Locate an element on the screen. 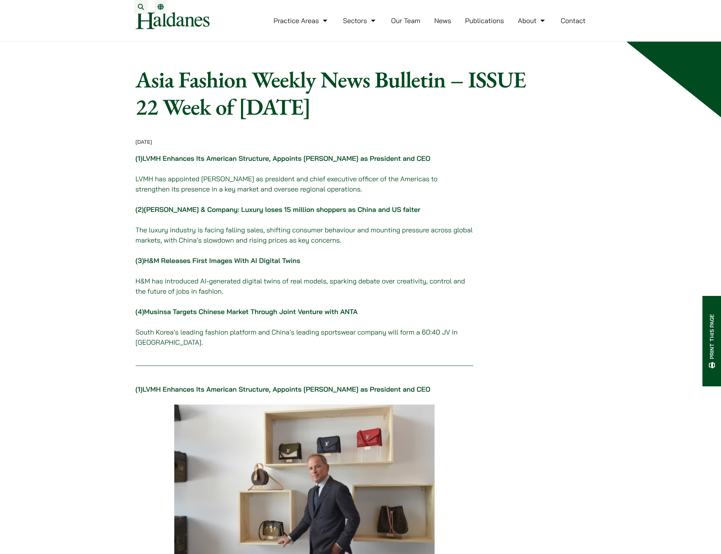  a: Sectors is located at coordinates (360, 20).